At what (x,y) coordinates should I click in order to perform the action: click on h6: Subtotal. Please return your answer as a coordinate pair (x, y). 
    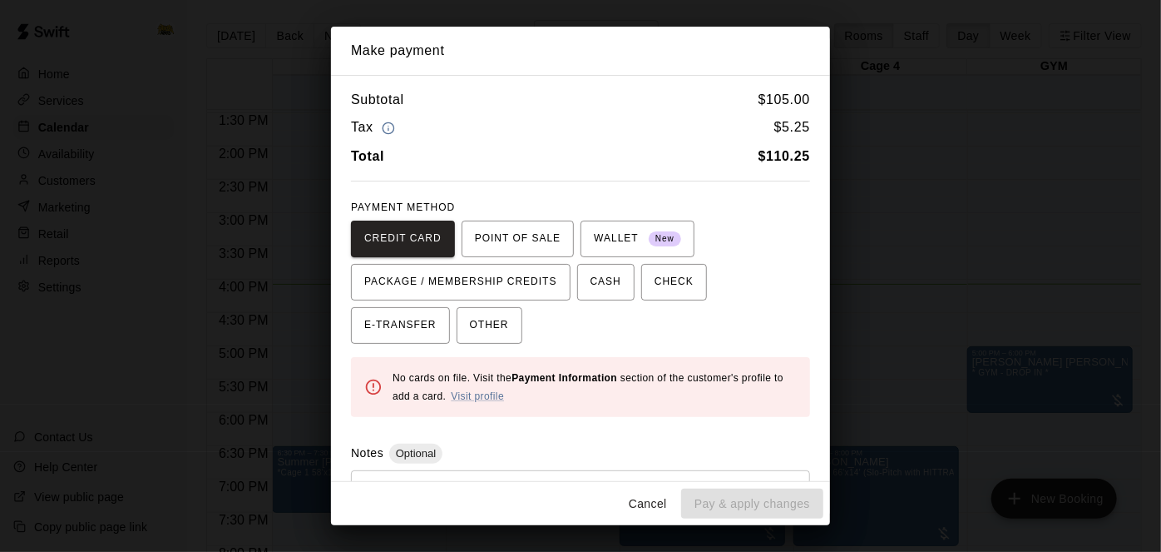
    Looking at the image, I should click on (378, 100).